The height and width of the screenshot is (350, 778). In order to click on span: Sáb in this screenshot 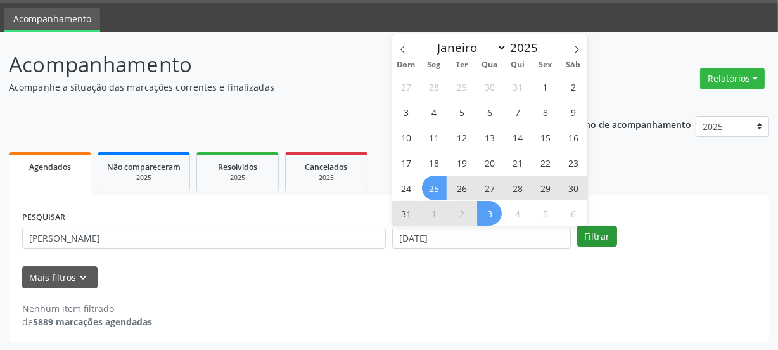, I will do `click(573, 65)`.